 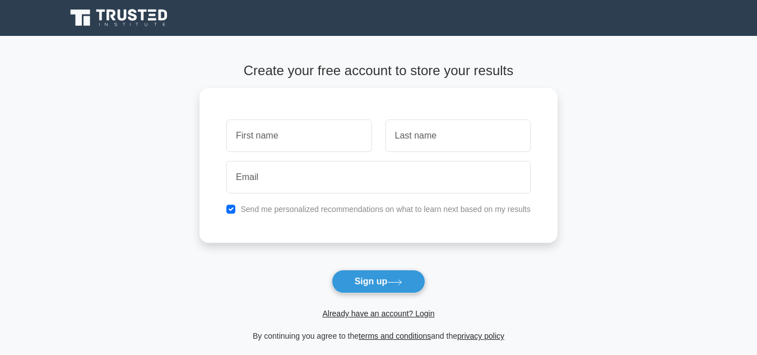 What do you see at coordinates (458, 136) in the screenshot?
I see `input: Last name` at bounding box center [458, 136].